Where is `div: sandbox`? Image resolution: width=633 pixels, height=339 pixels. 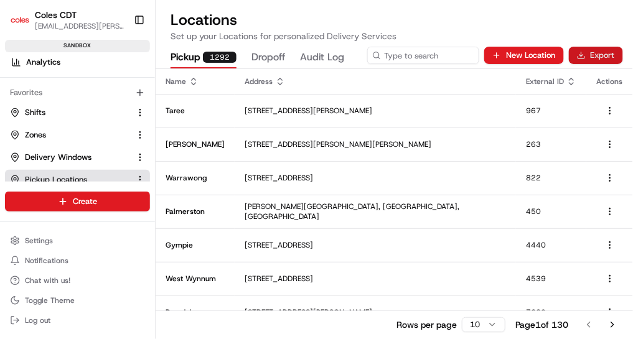 div: sandbox is located at coordinates (77, 46).